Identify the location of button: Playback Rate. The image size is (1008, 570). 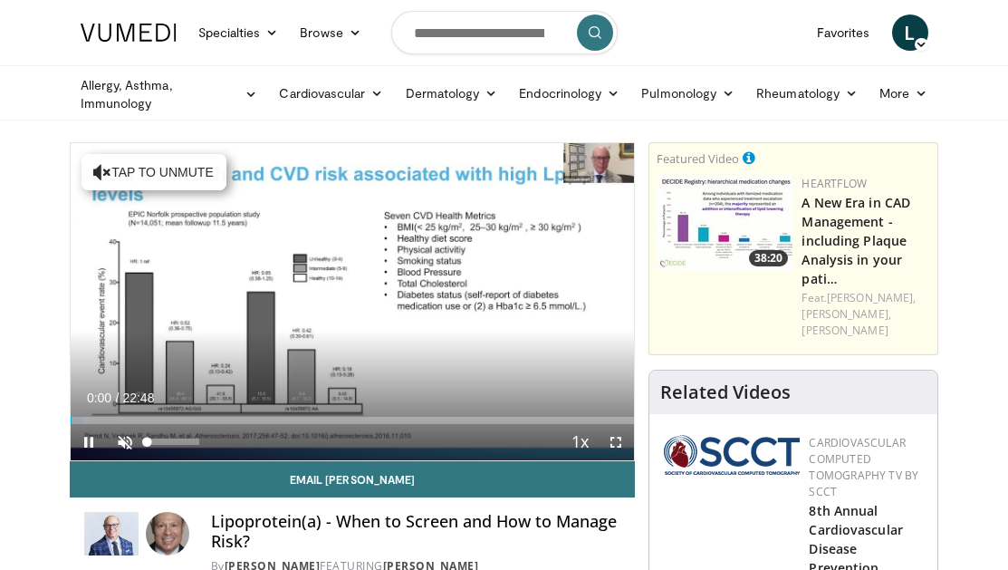
(580, 442).